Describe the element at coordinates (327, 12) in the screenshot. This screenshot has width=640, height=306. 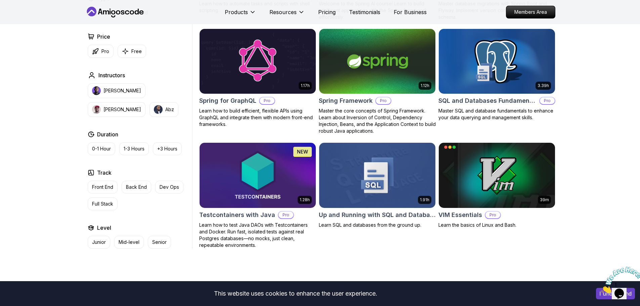
I see `p: Pricing` at that location.